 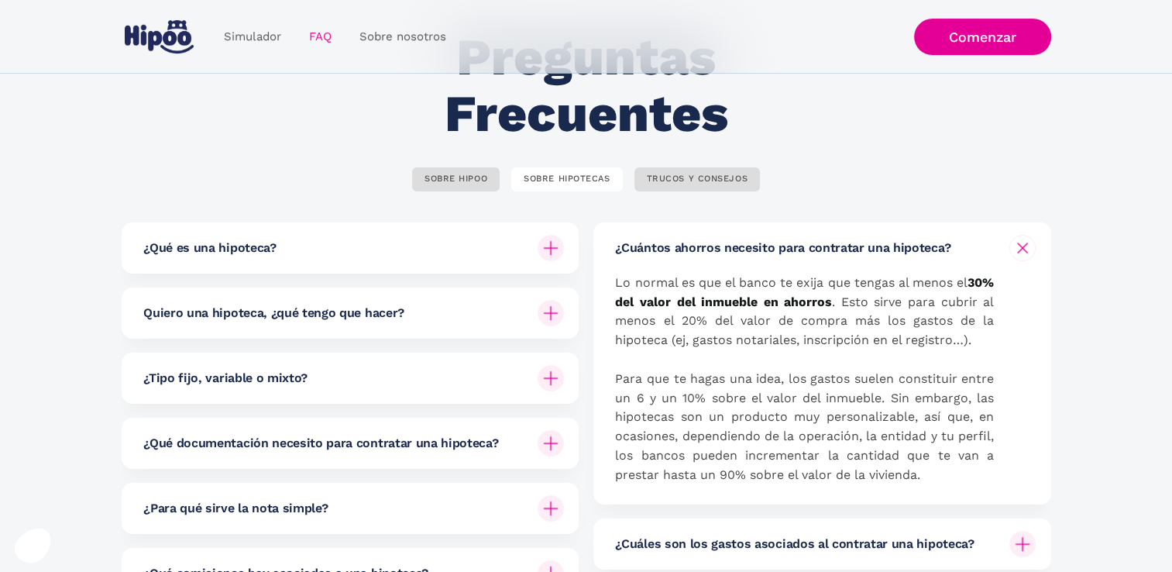 What do you see at coordinates (566, 179) in the screenshot?
I see `div: SOBRE HIPOTECAS` at bounding box center [566, 179].